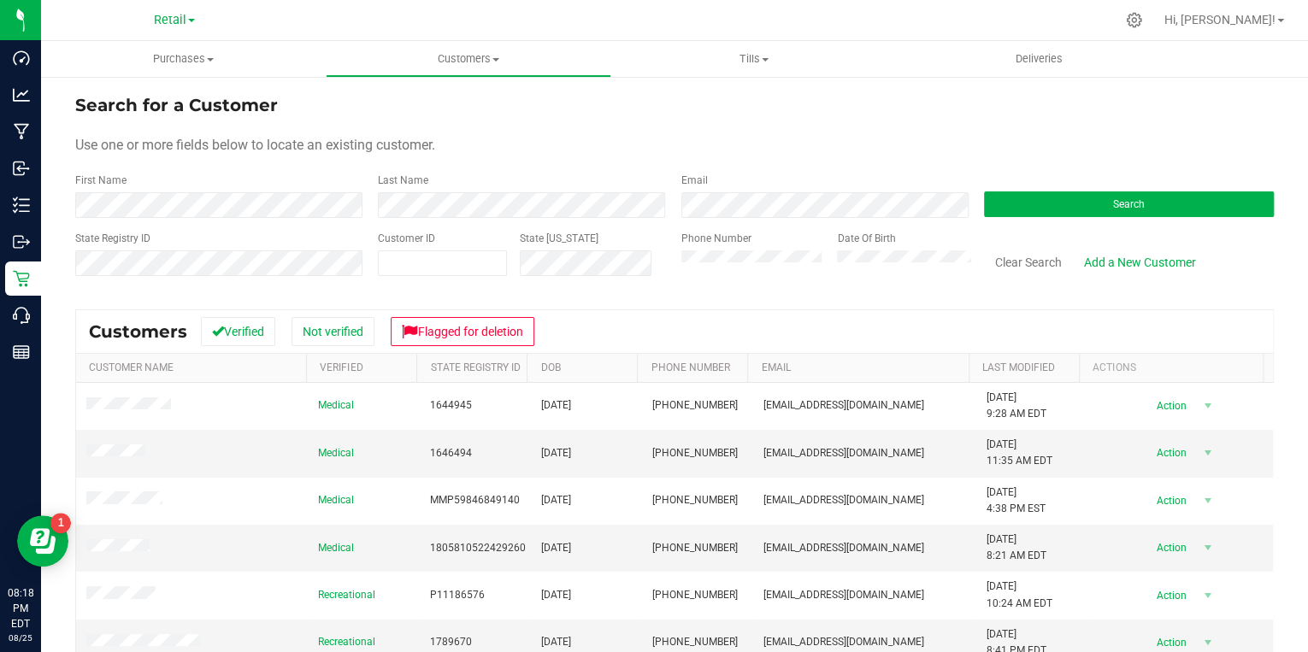 The image size is (1308, 652). I want to click on span: 1644945, so click(450, 405).